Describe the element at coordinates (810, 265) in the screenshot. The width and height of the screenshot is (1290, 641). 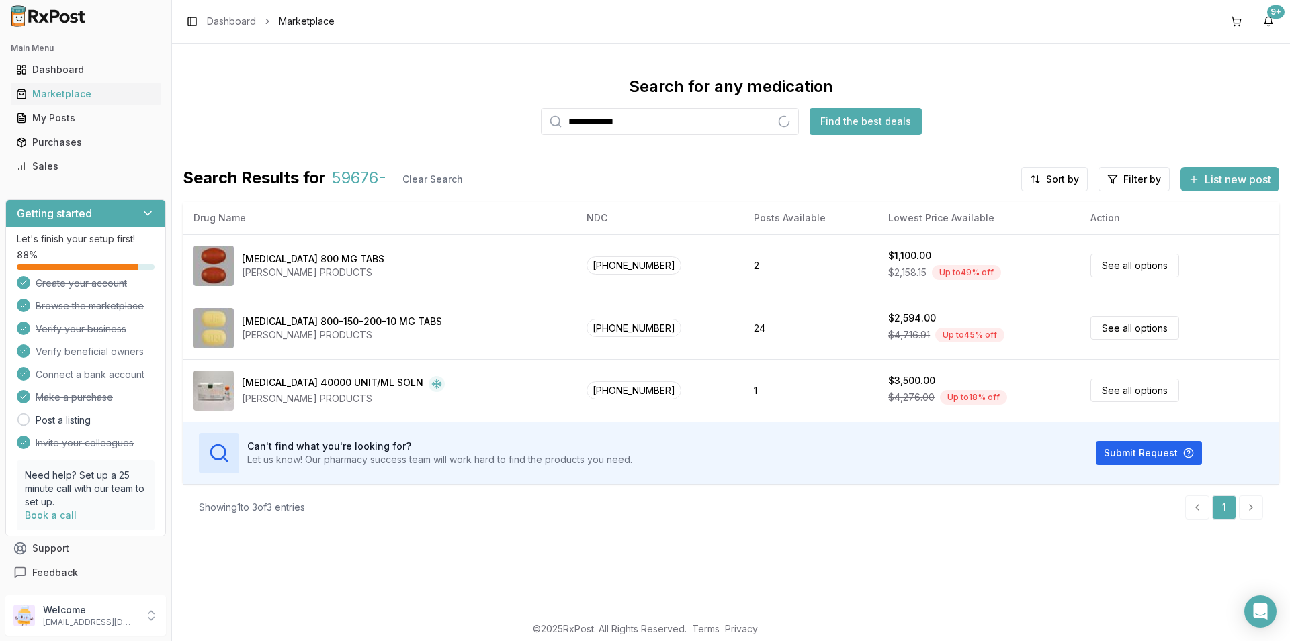
I see `td: 2` at that location.